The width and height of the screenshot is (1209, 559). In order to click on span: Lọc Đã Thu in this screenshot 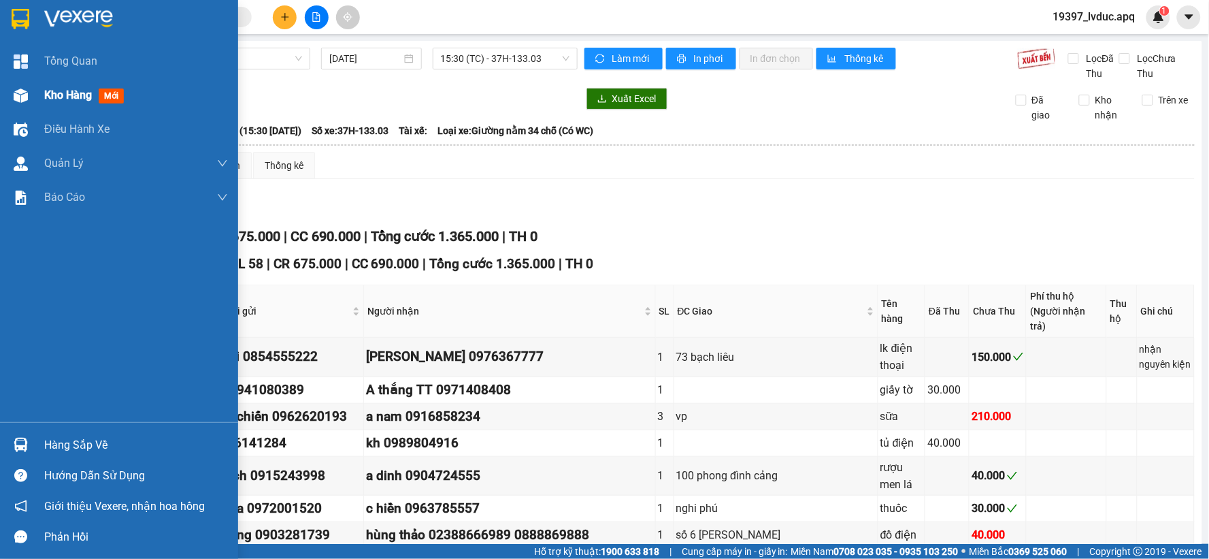, I will do `click(1100, 66)`.